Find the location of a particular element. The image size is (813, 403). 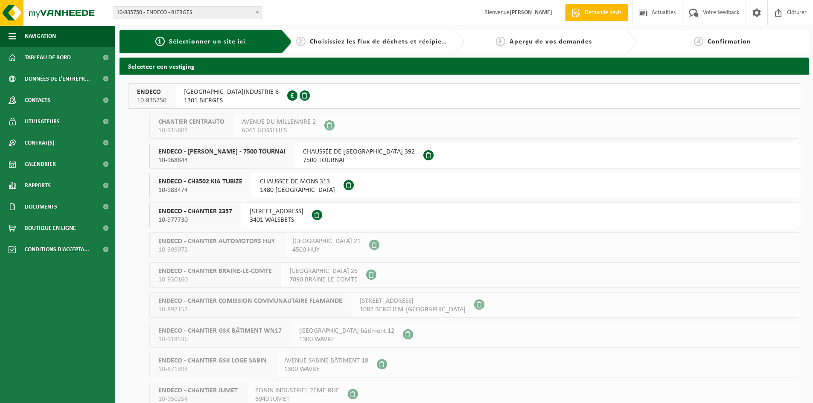

span: 10-915801 is located at coordinates (191, 131).